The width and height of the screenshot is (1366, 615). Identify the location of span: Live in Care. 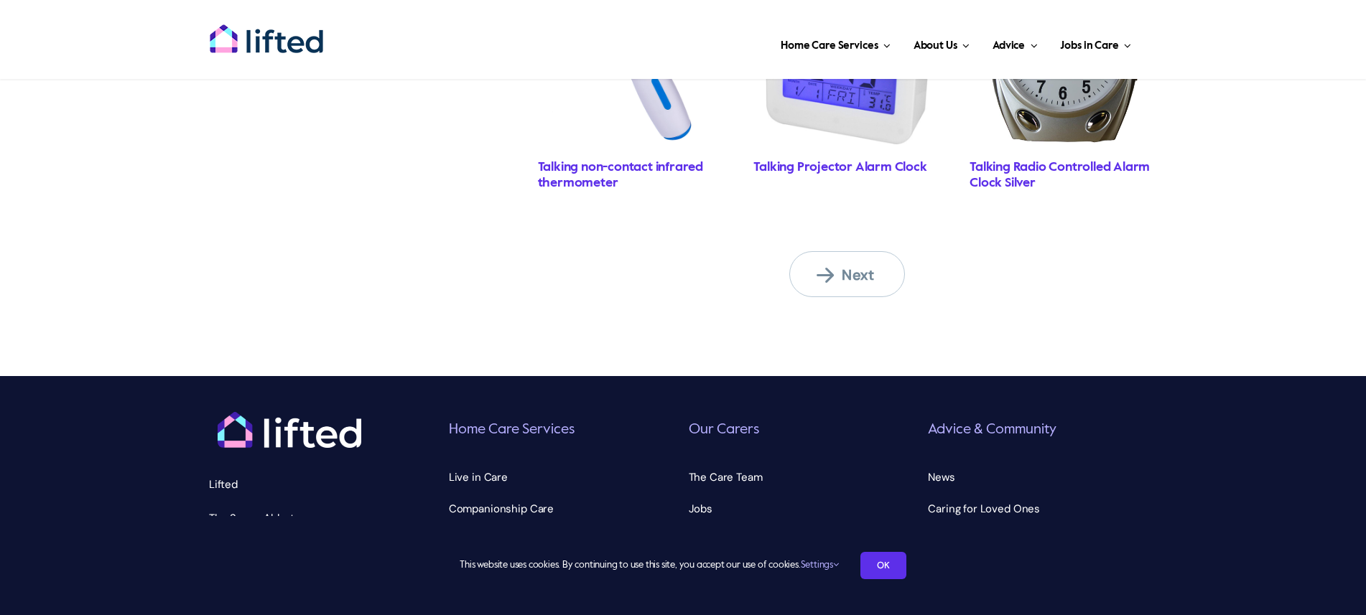
(478, 478).